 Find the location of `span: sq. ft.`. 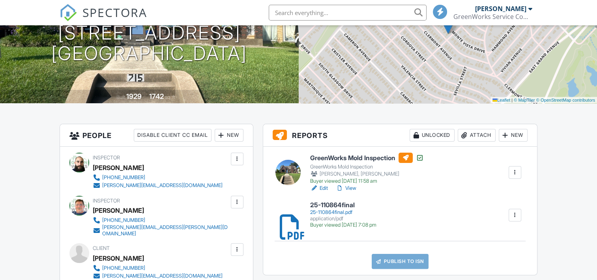

span: sq. ft. is located at coordinates (171, 97).